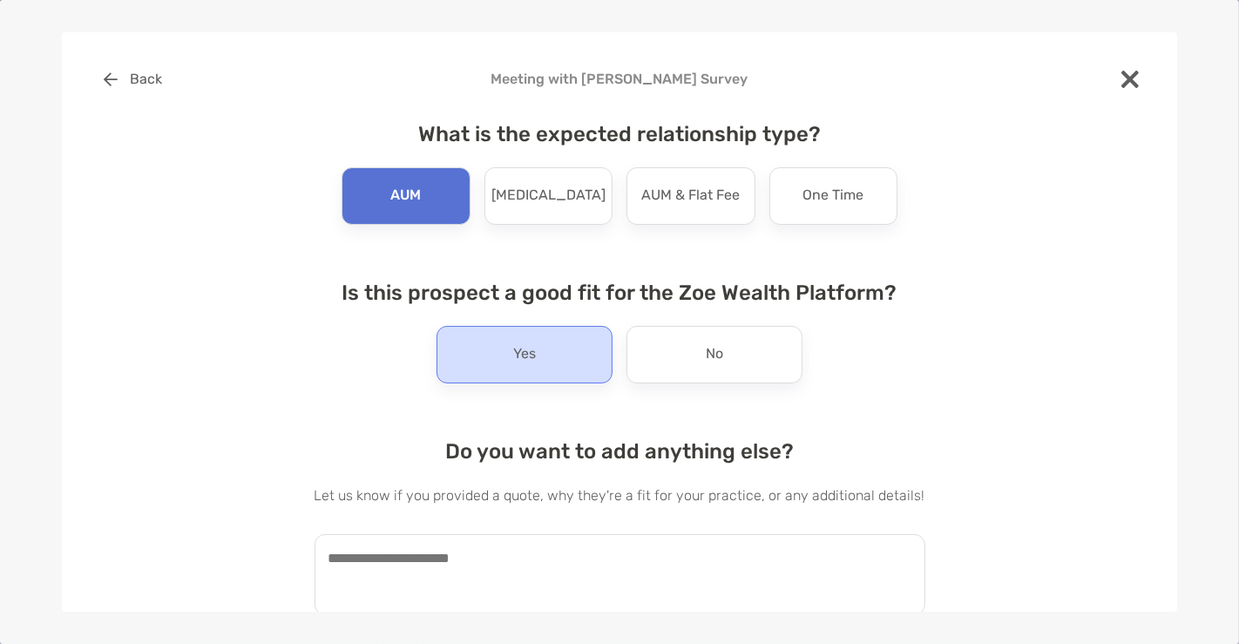 This screenshot has width=1239, height=644. Describe the element at coordinates (111, 79) in the screenshot. I see `img: button icon` at that location.